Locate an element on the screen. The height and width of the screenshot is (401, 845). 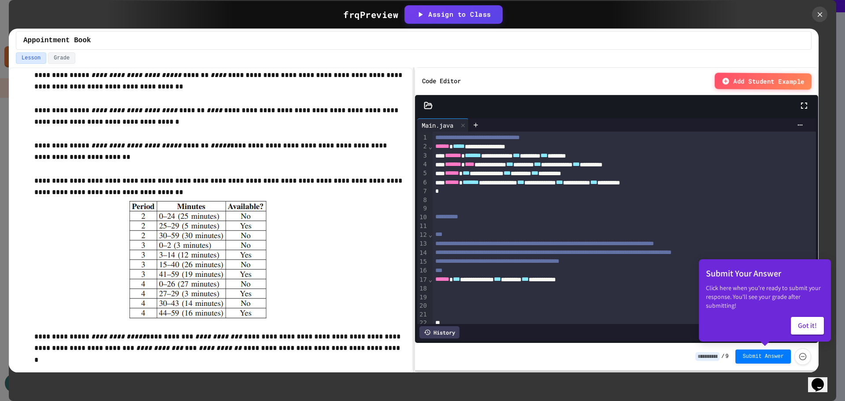
div: 20 is located at coordinates (422, 306).